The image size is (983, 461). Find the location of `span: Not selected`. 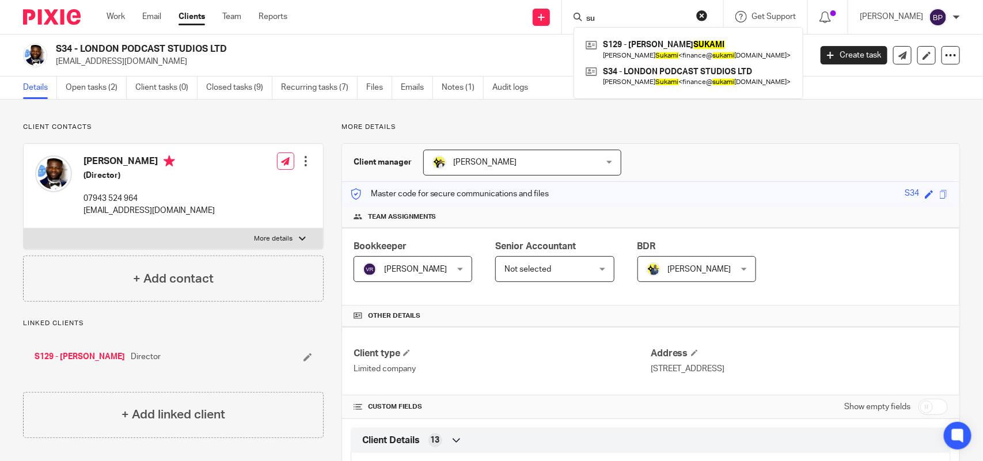

span: Not selected is located at coordinates (528, 270).